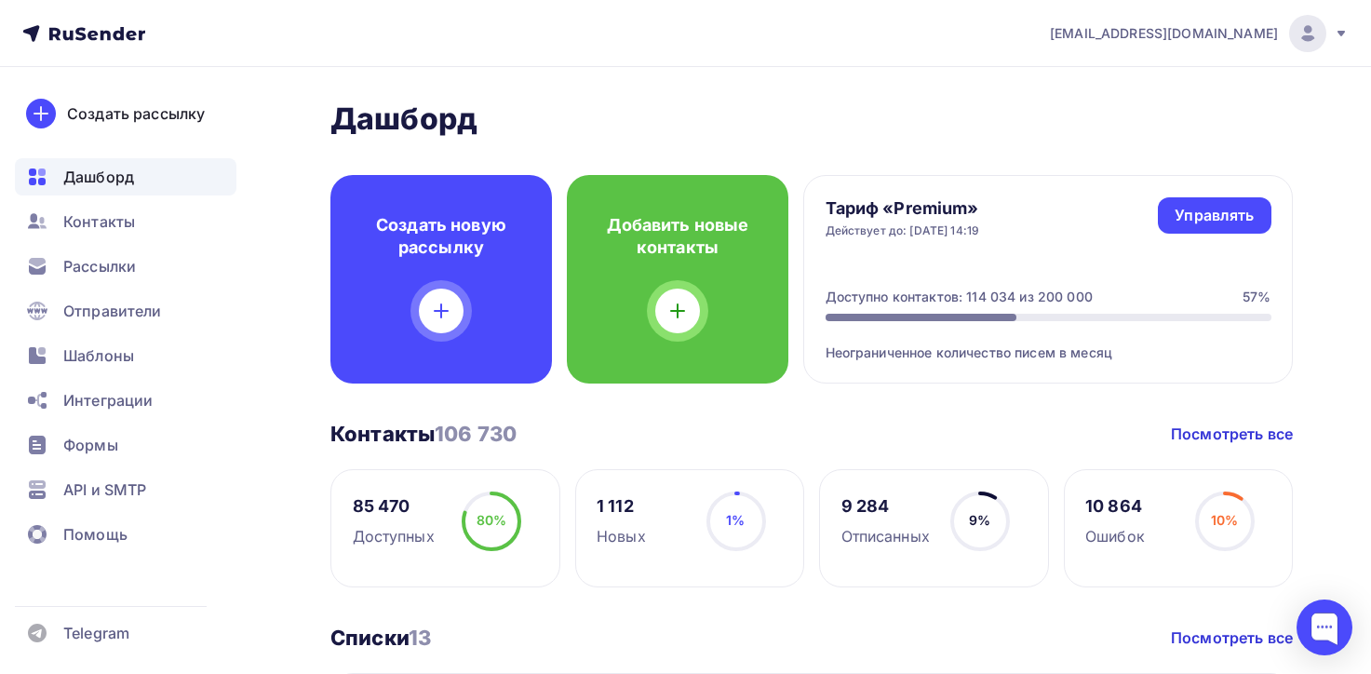  I want to click on h4: Создать новую рассылку, so click(441, 236).